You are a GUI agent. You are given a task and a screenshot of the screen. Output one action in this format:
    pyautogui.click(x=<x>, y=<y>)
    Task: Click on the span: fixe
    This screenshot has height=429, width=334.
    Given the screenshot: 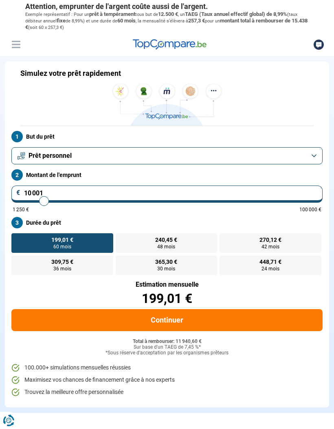 What is the action you would take?
    pyautogui.click(x=61, y=20)
    